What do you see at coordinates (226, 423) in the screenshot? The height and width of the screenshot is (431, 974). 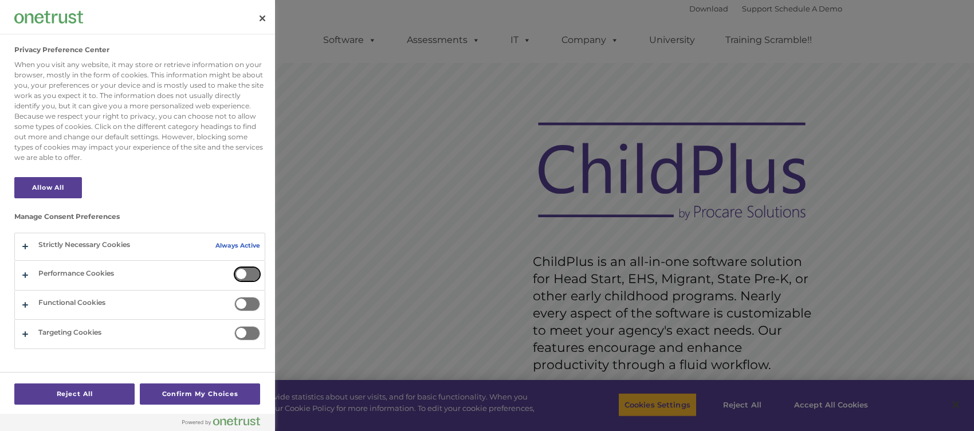 I see `a: Powered by OneTrust Opens in a new Tab` at bounding box center [226, 423].